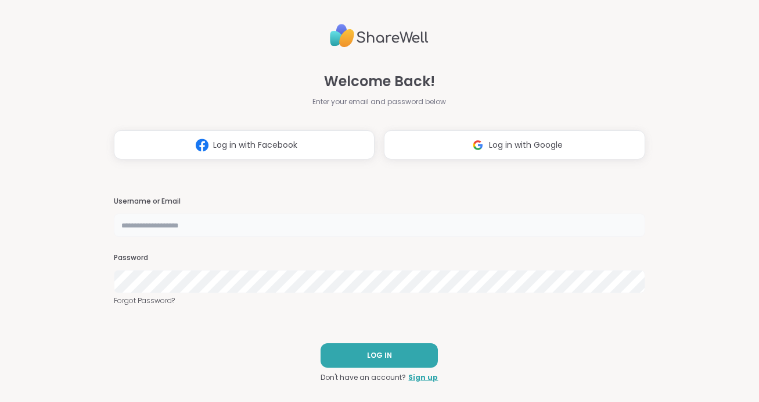 Image resolution: width=759 pixels, height=402 pixels. I want to click on h3: Username or Email, so click(379, 201).